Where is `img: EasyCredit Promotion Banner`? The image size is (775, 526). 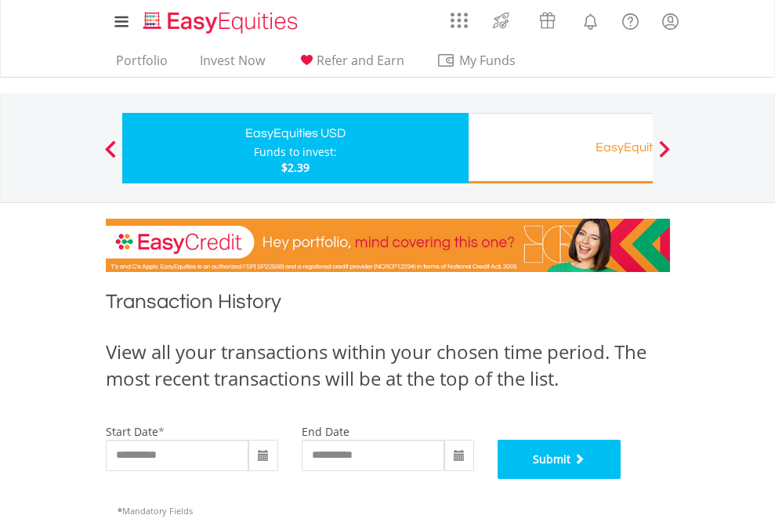
img: EasyCredit Promotion Banner is located at coordinates (388, 245).